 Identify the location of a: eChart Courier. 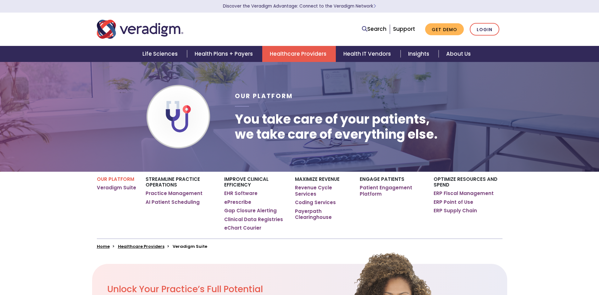
(243, 228).